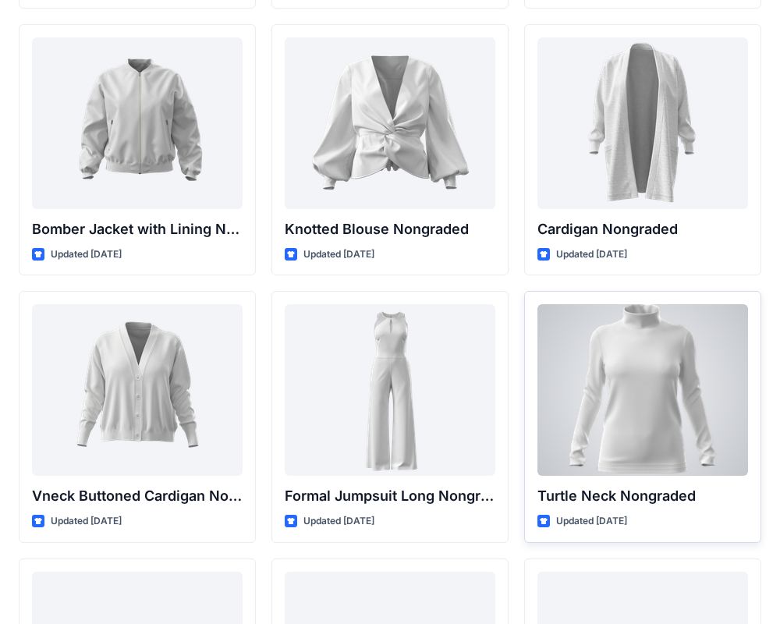  I want to click on p: Bomber Jacket with Lining Nongraded, so click(137, 229).